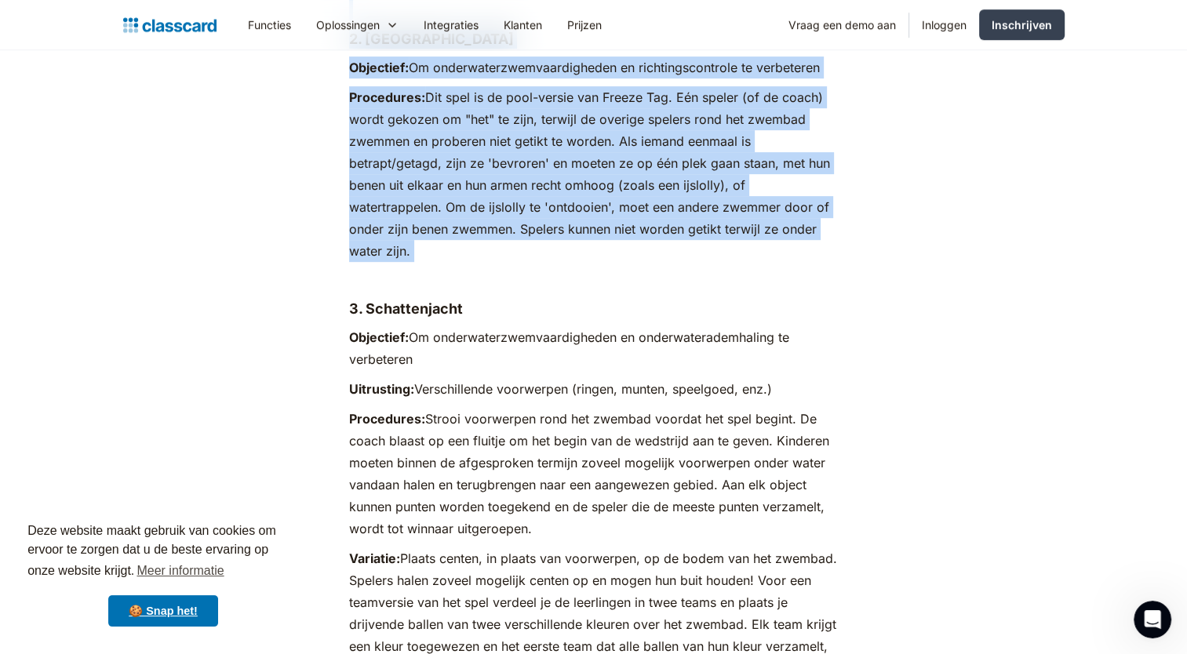 Image resolution: width=1187 pixels, height=654 pixels. What do you see at coordinates (169, 25) in the screenshot?
I see `a: thuis` at bounding box center [169, 25].